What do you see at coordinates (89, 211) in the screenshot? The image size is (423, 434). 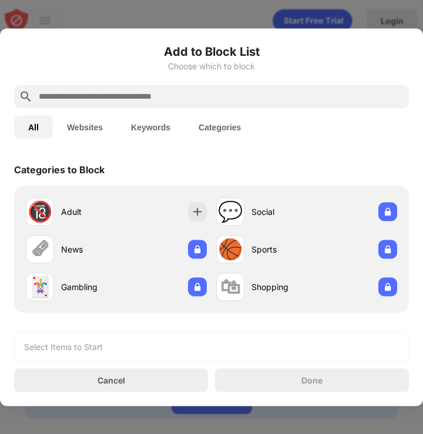 I see `div: Adult` at bounding box center [89, 211].